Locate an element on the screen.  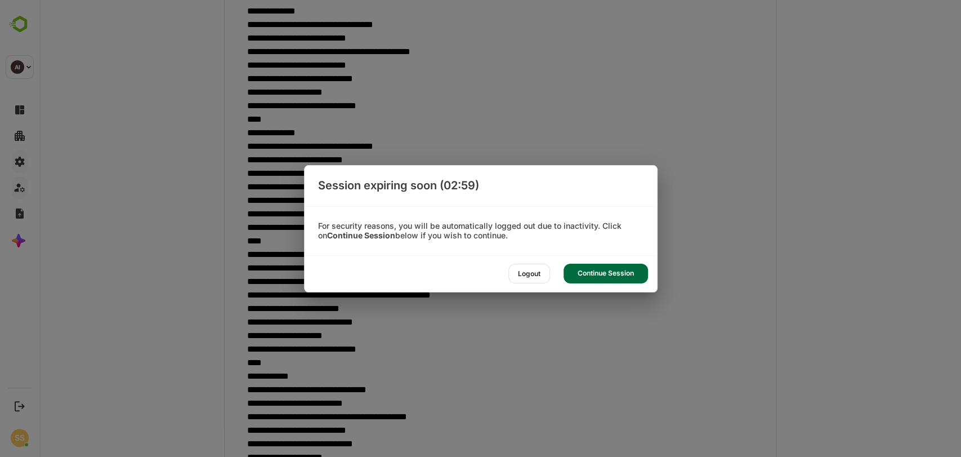
div: Session expiring soon (02:59) is located at coordinates (481, 186).